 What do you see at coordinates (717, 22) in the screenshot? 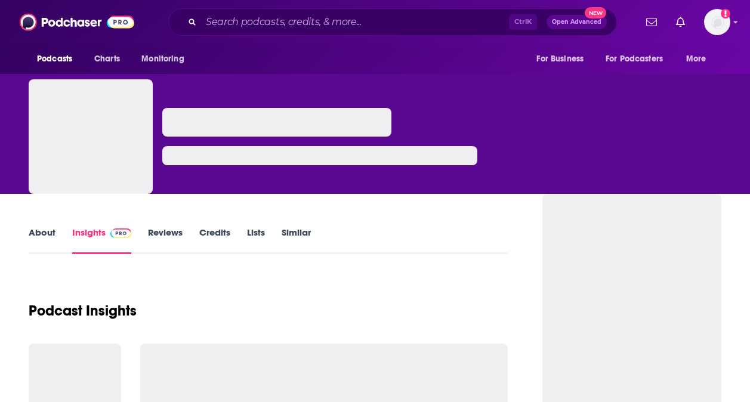
I see `img: User Profile` at bounding box center [717, 22].